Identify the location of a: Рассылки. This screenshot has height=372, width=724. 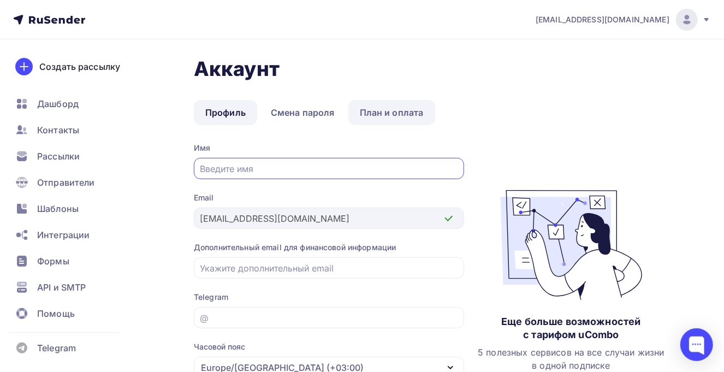
(74, 156).